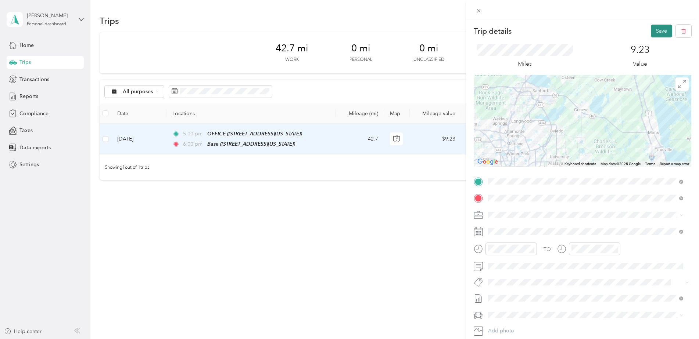  What do you see at coordinates (487, 162) in the screenshot?
I see `a: Open this area in Google Maps (opens a new window)` at bounding box center [487, 162].